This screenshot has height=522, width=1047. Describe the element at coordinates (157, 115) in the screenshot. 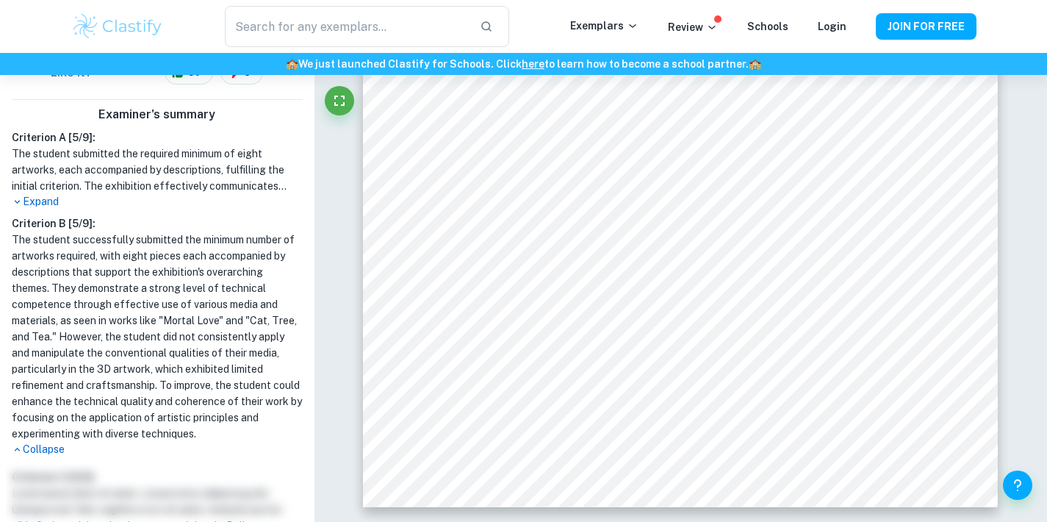

I see `h6: Examiner's summary` at that location.